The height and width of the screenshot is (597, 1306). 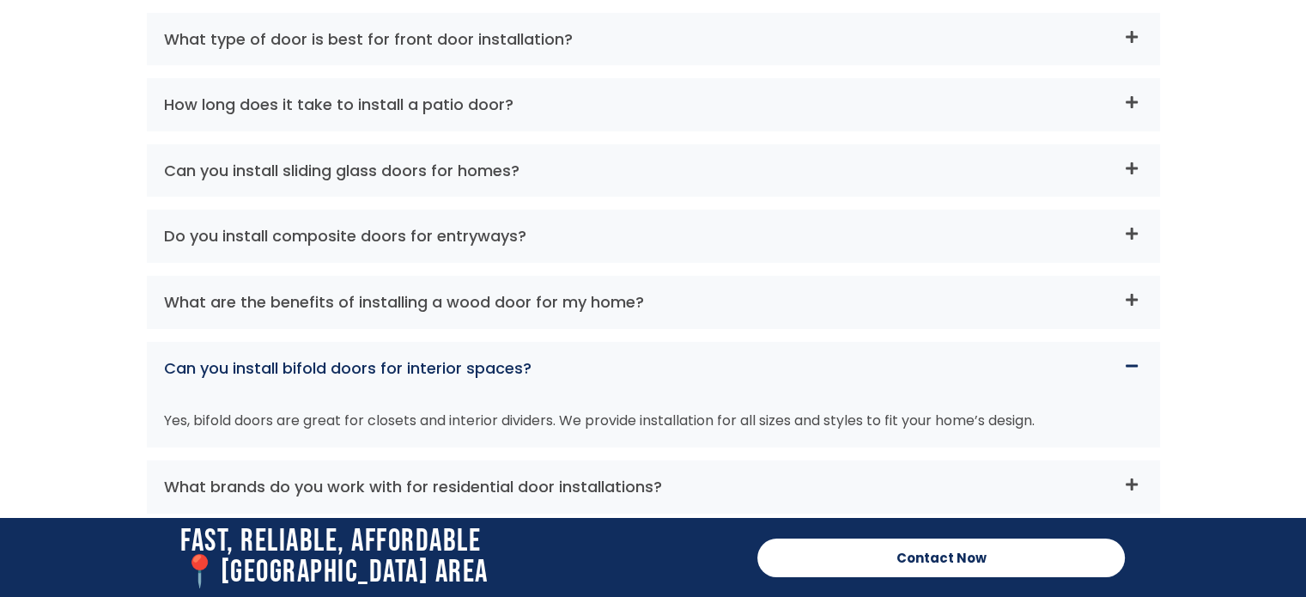 What do you see at coordinates (653, 171) in the screenshot?
I see `div: Can you install sliding glass doors for homes?` at bounding box center [653, 171].